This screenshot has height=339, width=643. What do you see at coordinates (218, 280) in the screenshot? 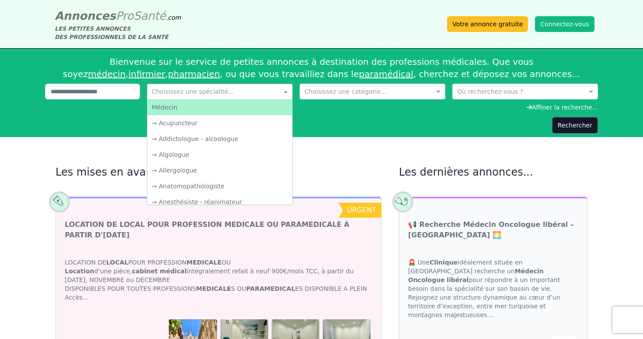
I see `div: LOCATION DE POUR PROFESSION OU d’une pièce, intégralement refait à neuf 900€/mois TCC, à partir d...` at bounding box center [218, 280].